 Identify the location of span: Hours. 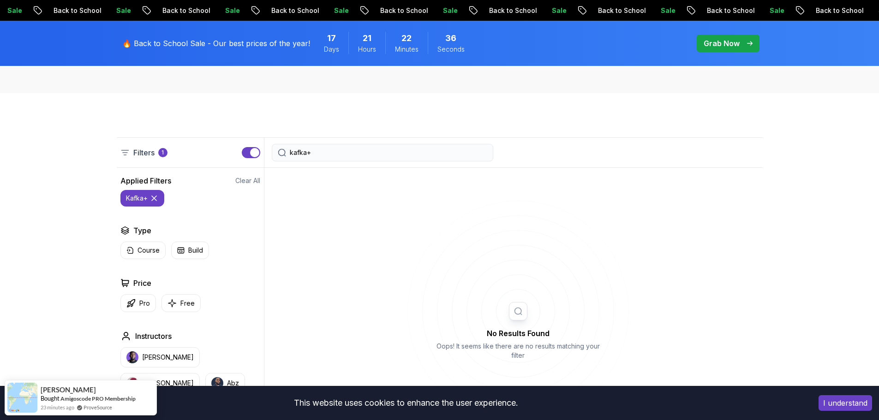
(367, 49).